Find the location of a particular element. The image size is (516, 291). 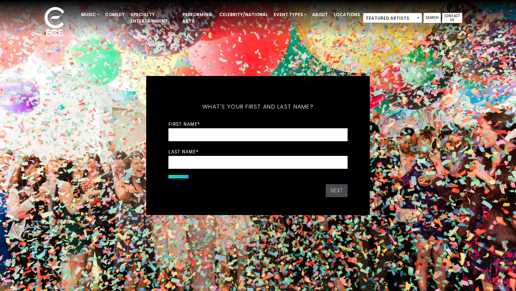

a: Search is located at coordinates (432, 18).